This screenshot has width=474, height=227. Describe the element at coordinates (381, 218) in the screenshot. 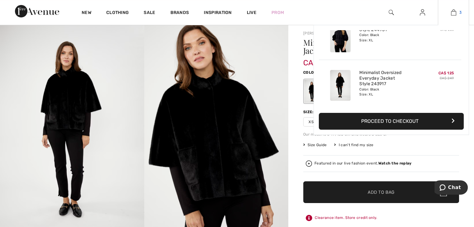

I see `div: Clearance item. Store credit only.` at that location.